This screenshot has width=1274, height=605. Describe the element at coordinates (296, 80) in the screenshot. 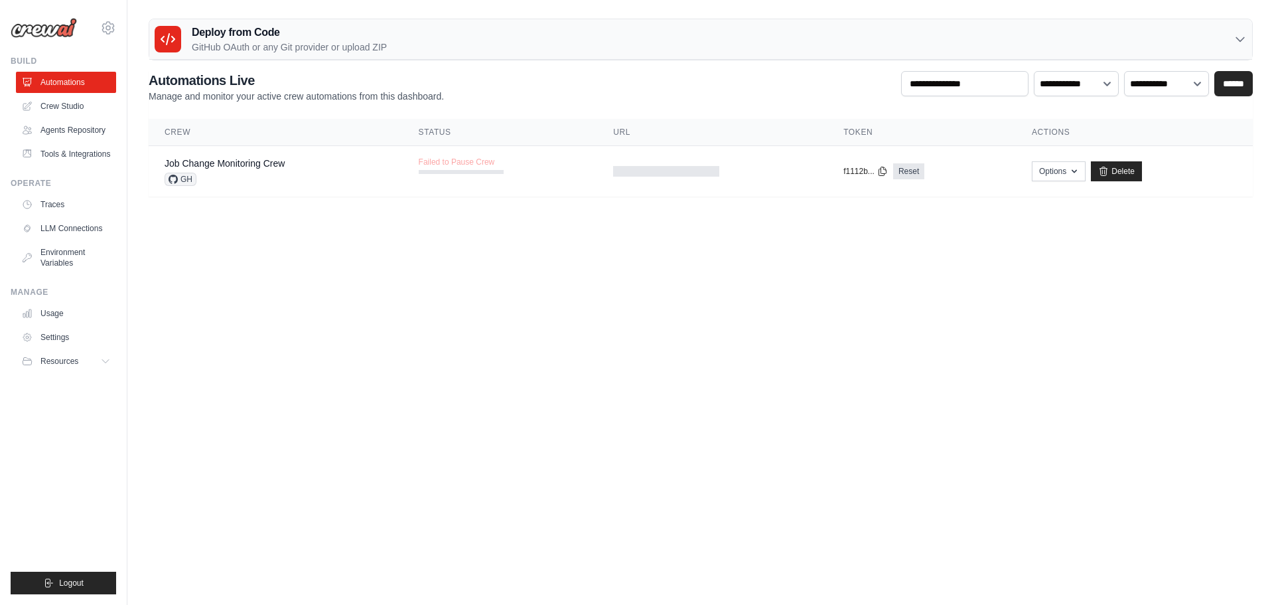

I see `h2: Automations Live` at that location.